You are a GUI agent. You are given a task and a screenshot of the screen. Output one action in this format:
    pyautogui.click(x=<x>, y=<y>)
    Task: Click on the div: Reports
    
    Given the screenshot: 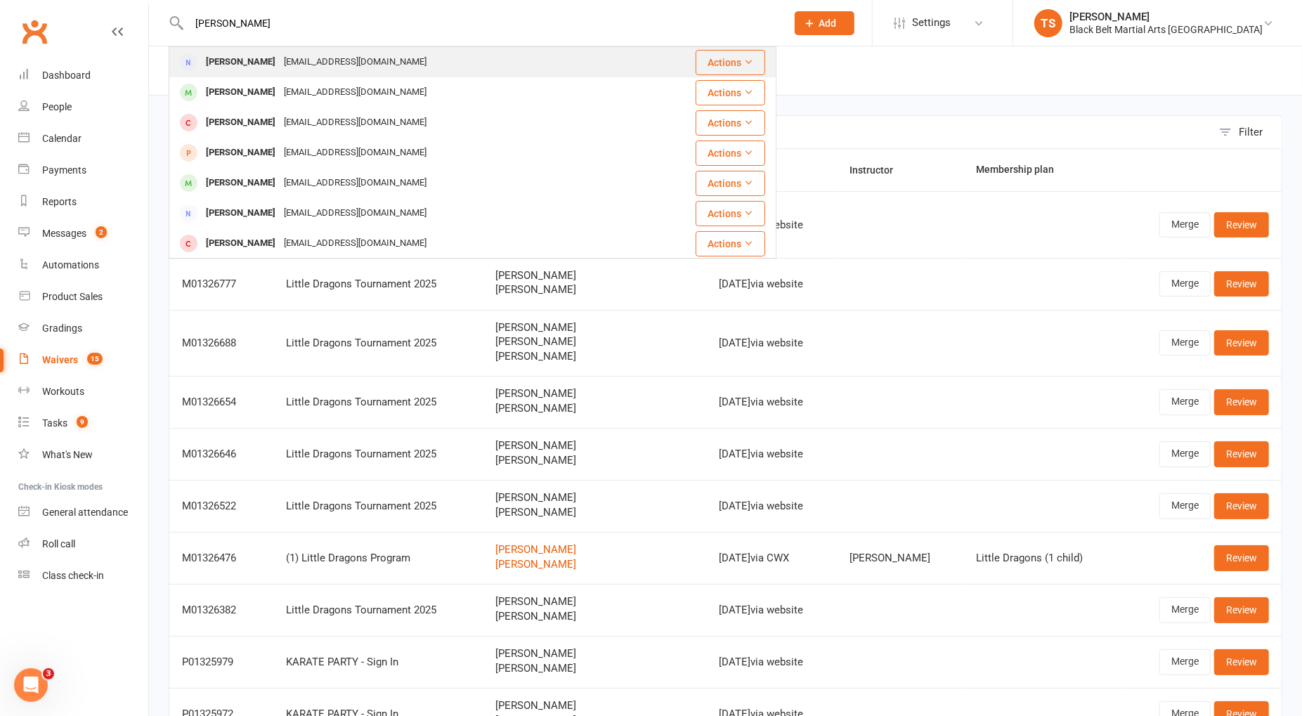 What is the action you would take?
    pyautogui.click(x=59, y=202)
    